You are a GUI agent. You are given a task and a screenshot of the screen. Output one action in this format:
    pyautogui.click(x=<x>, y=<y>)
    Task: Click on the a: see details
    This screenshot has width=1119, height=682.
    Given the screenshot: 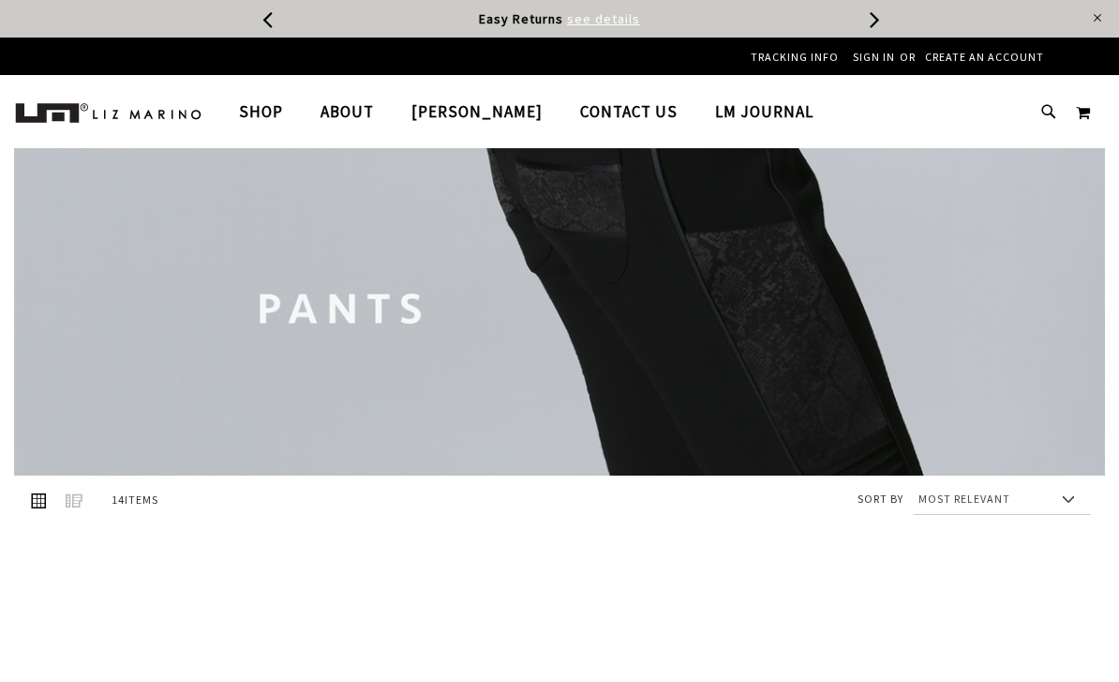 What is the action you would take?
    pyautogui.click(x=604, y=19)
    